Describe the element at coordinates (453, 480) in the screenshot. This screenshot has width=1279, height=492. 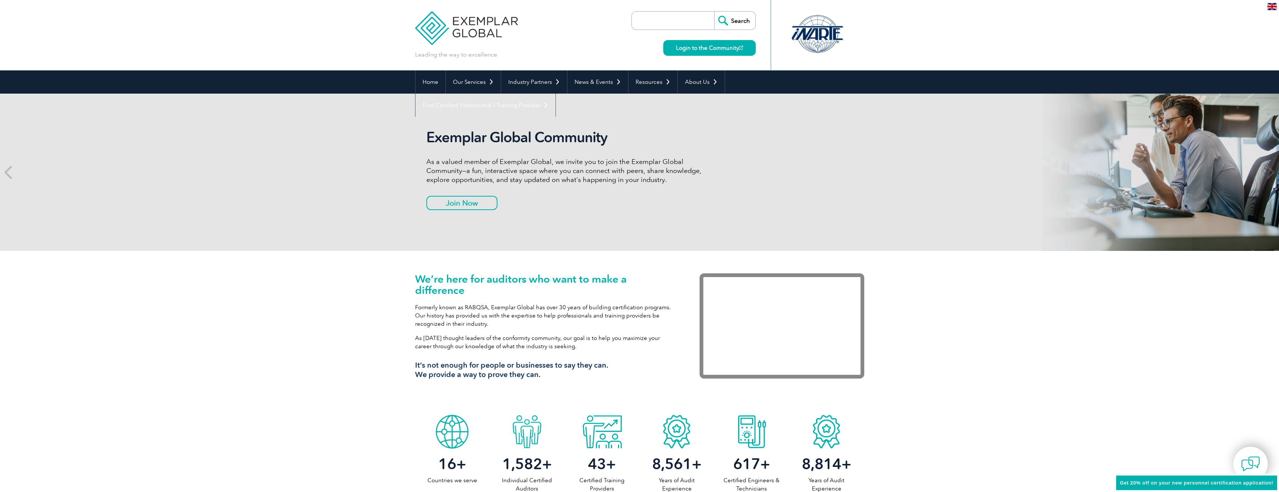
I see `p: Countries we serve` at that location.